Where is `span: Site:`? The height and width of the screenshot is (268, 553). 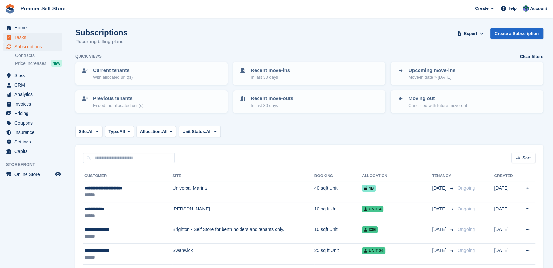
span: Site: is located at coordinates (83, 132).